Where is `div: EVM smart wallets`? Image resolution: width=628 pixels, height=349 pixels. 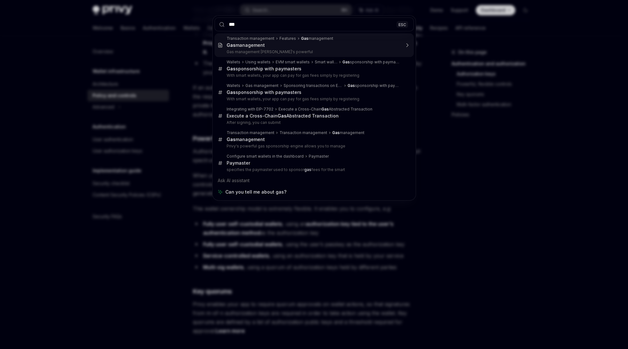
div: EVM smart wallets is located at coordinates (292, 62).